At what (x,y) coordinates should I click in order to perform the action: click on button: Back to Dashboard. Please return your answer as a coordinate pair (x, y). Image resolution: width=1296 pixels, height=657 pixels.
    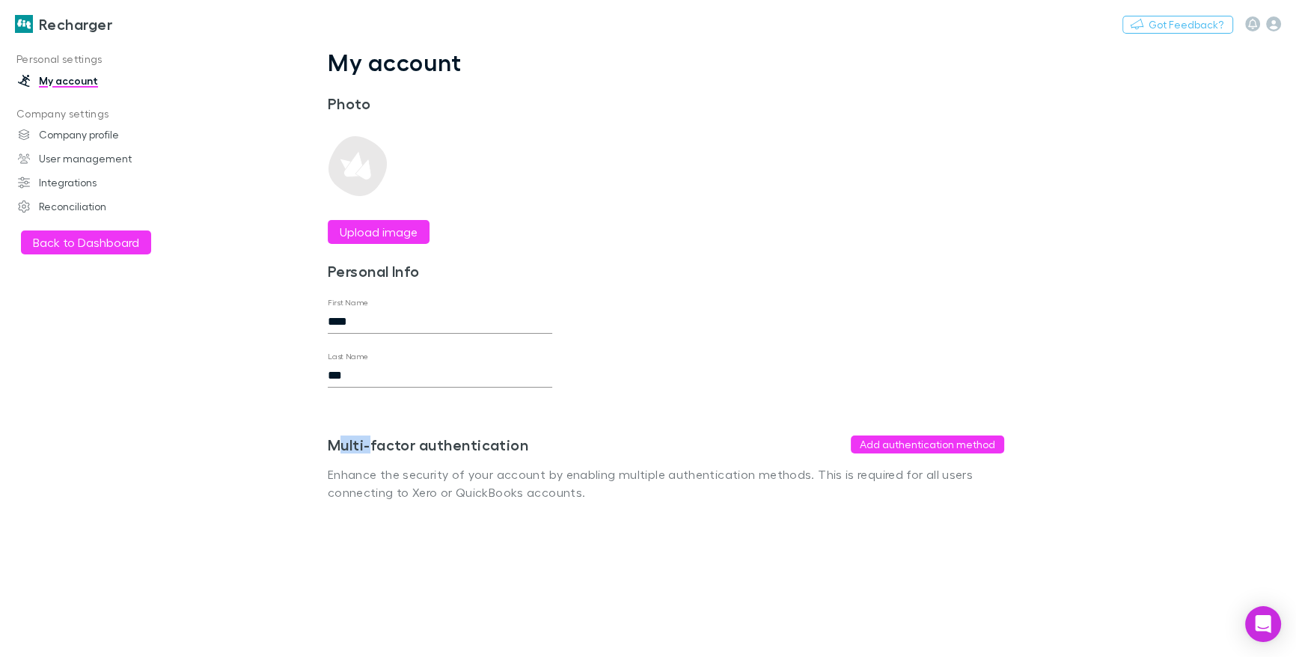
    Looking at the image, I should click on (86, 242).